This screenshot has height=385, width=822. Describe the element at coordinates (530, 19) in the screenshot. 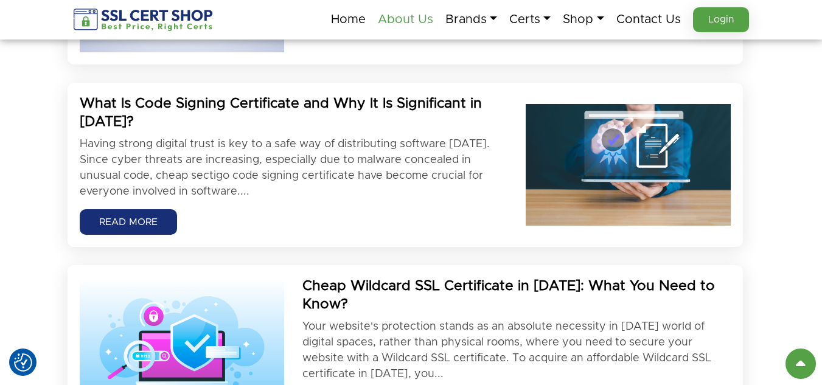

I see `a: Certs` at that location.